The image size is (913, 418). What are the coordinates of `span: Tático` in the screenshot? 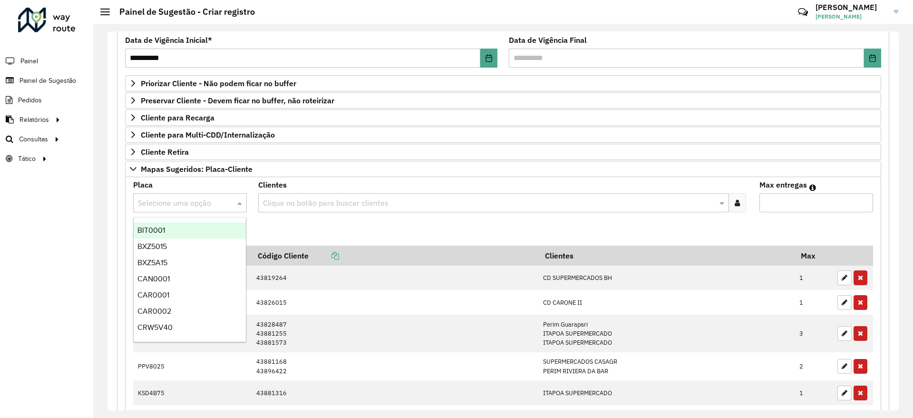 It's located at (27, 158).